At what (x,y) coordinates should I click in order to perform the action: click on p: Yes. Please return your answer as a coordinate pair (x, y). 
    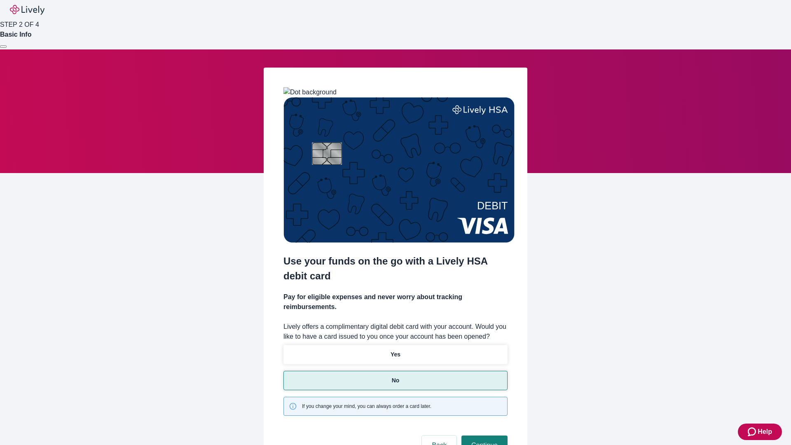
    Looking at the image, I should click on (395, 354).